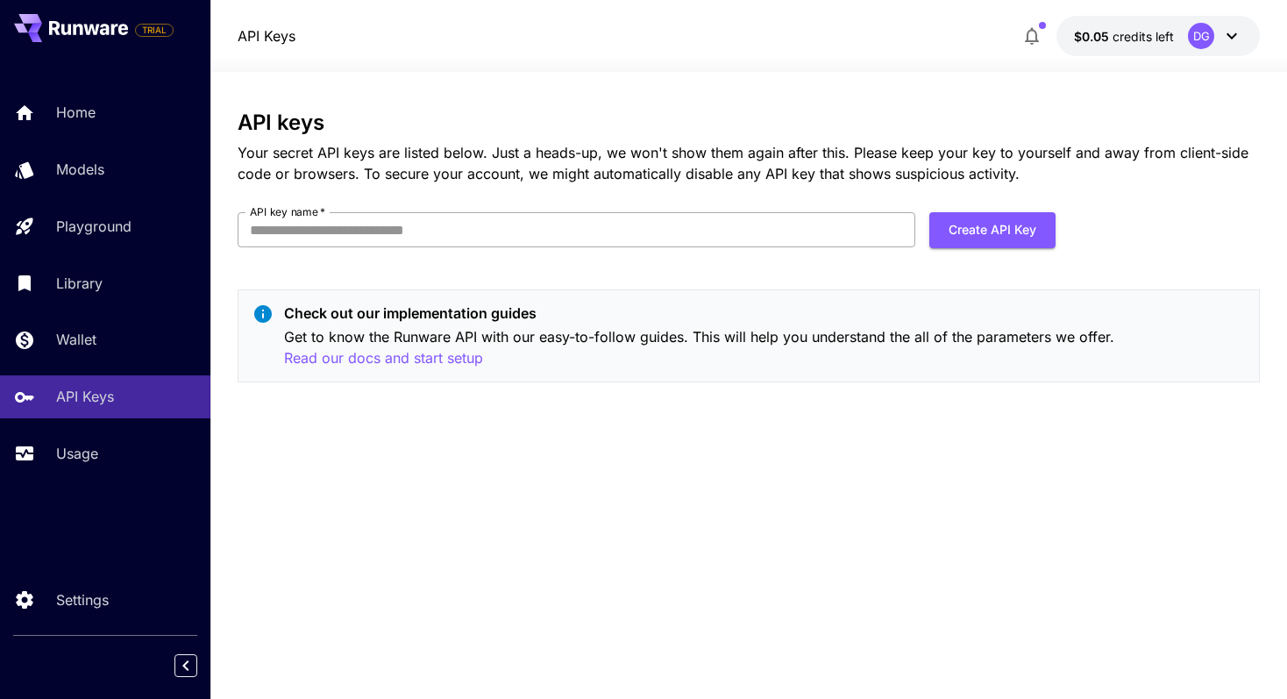 This screenshot has width=1287, height=699. What do you see at coordinates (82, 600) in the screenshot?
I see `p: Settings` at bounding box center [82, 600].